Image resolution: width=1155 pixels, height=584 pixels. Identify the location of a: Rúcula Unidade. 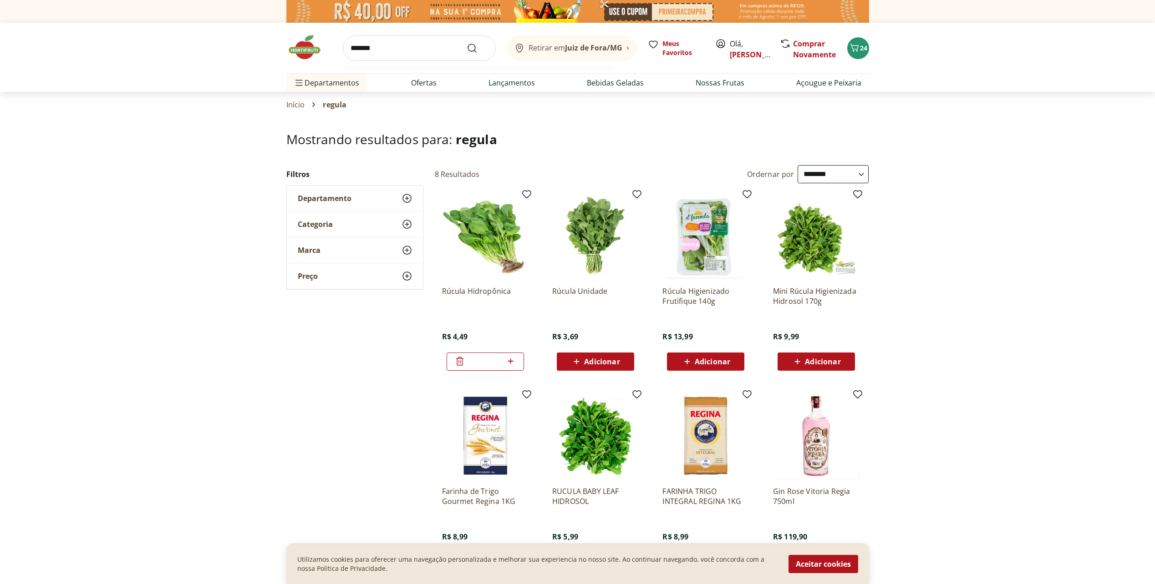
(595, 296).